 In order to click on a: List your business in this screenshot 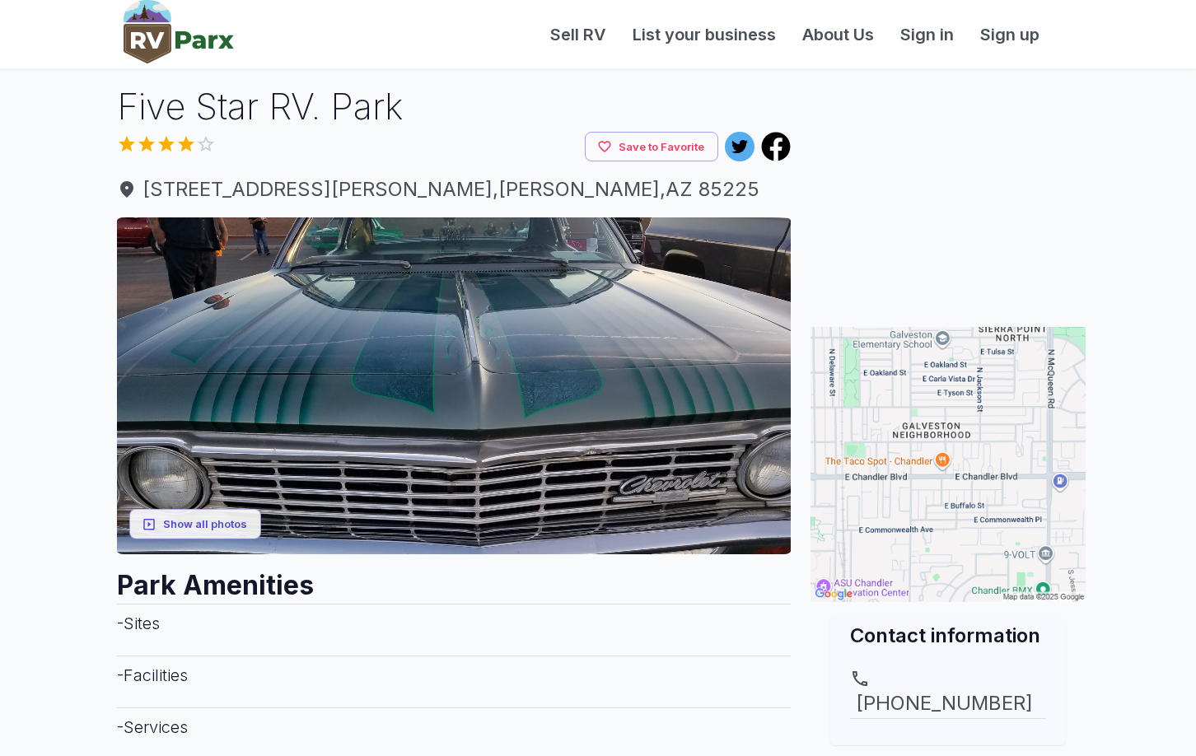, I will do `click(704, 35)`.